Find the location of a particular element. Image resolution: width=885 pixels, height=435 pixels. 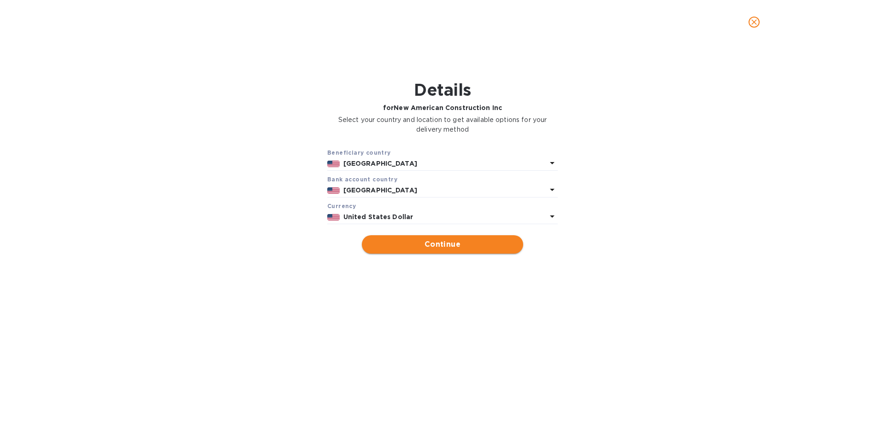

b: Currency is located at coordinates (341, 206).